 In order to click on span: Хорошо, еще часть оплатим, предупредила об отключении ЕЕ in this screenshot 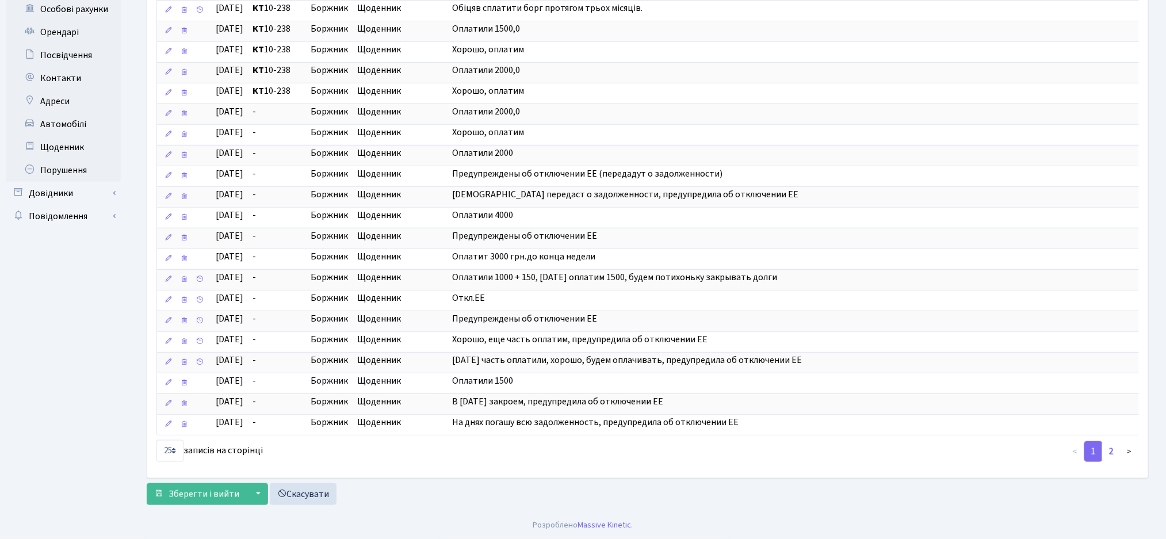, I will do `click(580, 339)`.